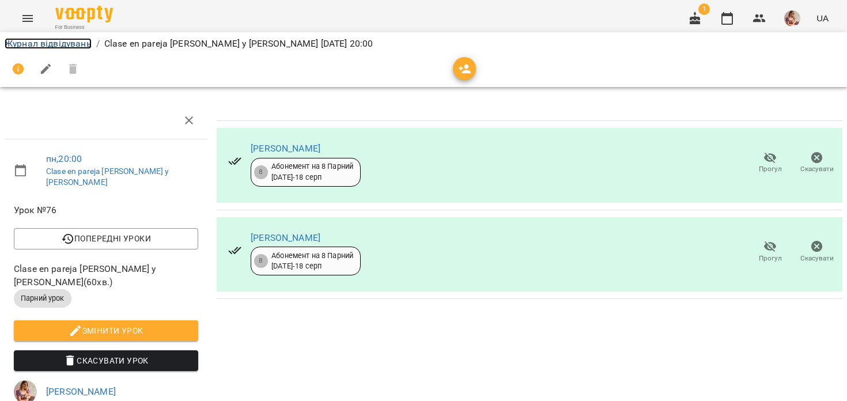 This screenshot has height=401, width=847. I want to click on span: Змінити урок, so click(106, 331).